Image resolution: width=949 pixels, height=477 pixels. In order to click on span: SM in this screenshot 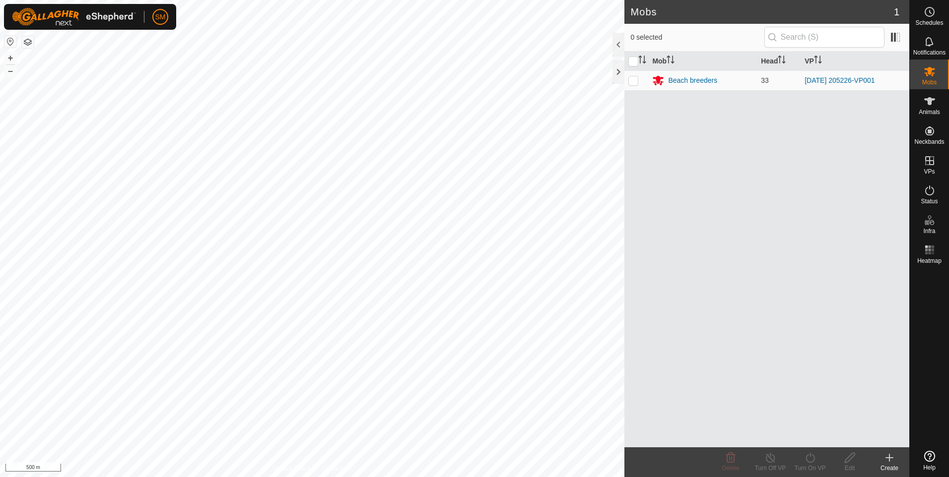, I will do `click(160, 17)`.